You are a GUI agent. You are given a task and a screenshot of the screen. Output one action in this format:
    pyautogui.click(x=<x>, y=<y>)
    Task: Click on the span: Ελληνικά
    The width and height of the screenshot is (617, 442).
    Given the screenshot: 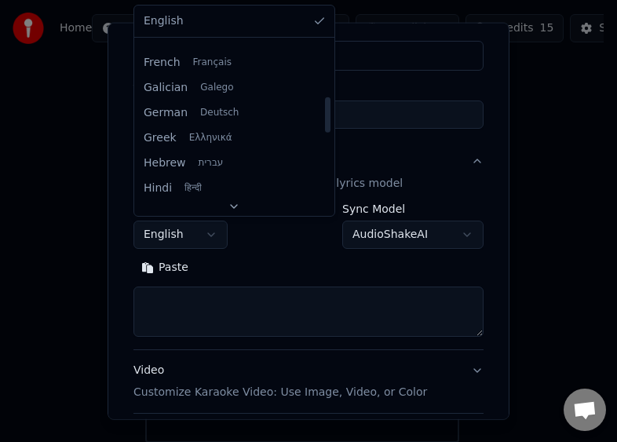 What is the action you would take?
    pyautogui.click(x=210, y=138)
    